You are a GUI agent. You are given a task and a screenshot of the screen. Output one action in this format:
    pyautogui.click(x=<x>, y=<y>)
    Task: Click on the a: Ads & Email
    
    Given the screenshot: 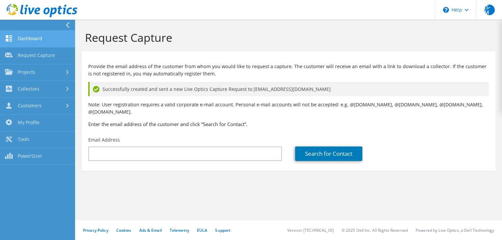 What is the action you would take?
    pyautogui.click(x=151, y=230)
    